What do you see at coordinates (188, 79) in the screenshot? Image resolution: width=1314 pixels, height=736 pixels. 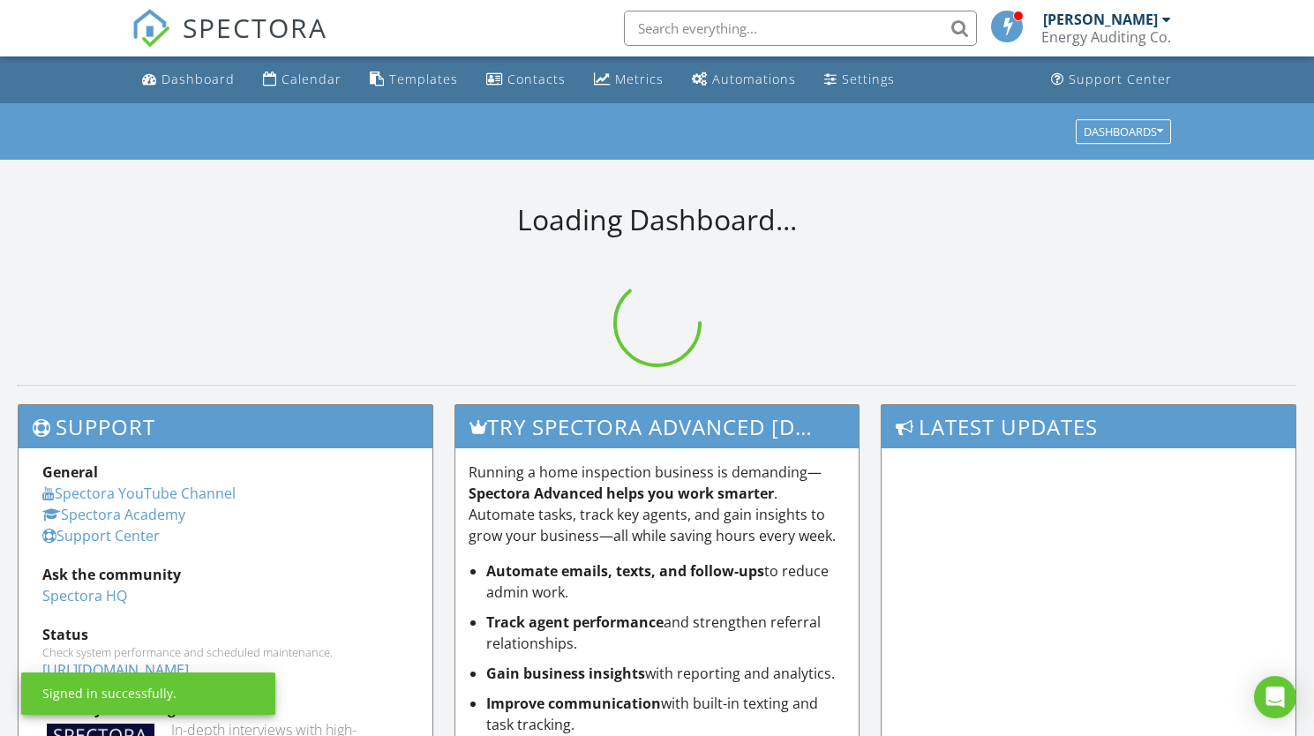 I see `a: Dashboard` at bounding box center [188, 79].